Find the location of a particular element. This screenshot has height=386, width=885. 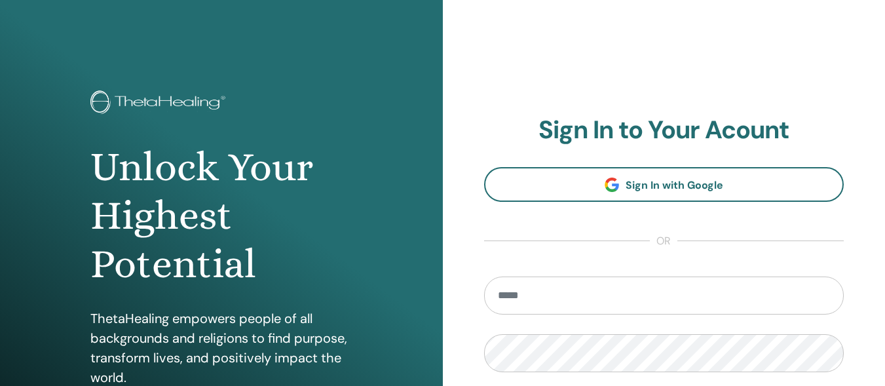

span: or is located at coordinates (664, 241).